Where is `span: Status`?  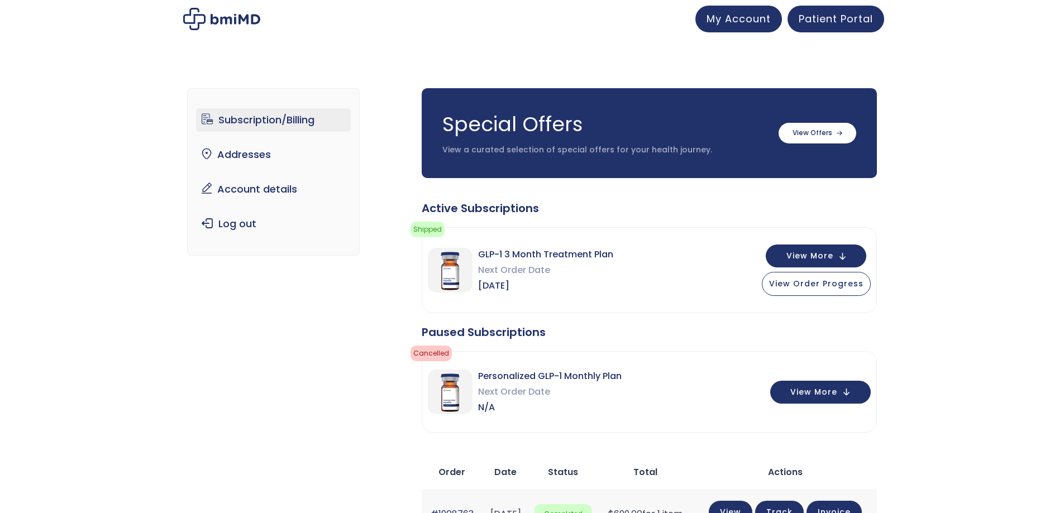
span: Status is located at coordinates (563, 472).